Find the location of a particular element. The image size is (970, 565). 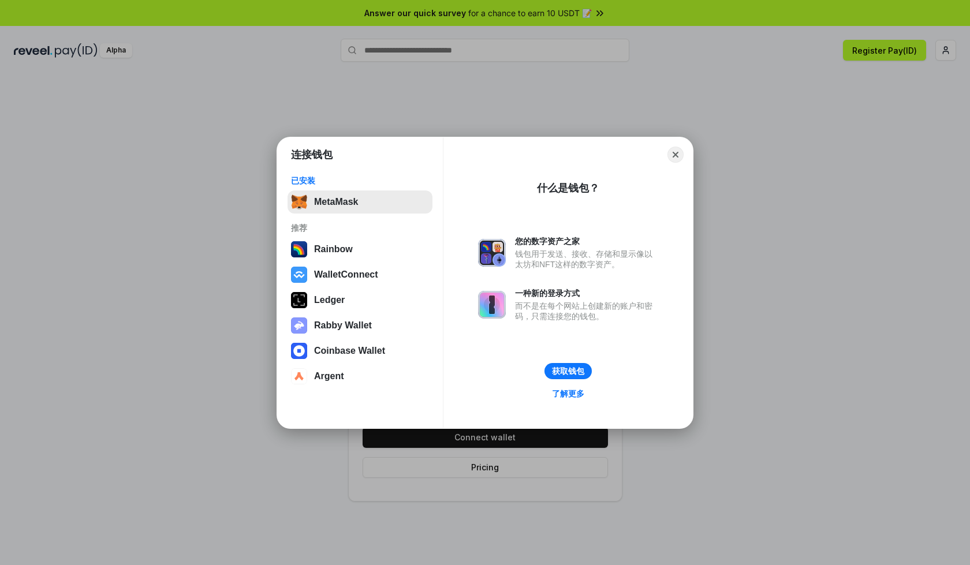

button: WalletConnect is located at coordinates (360, 275).